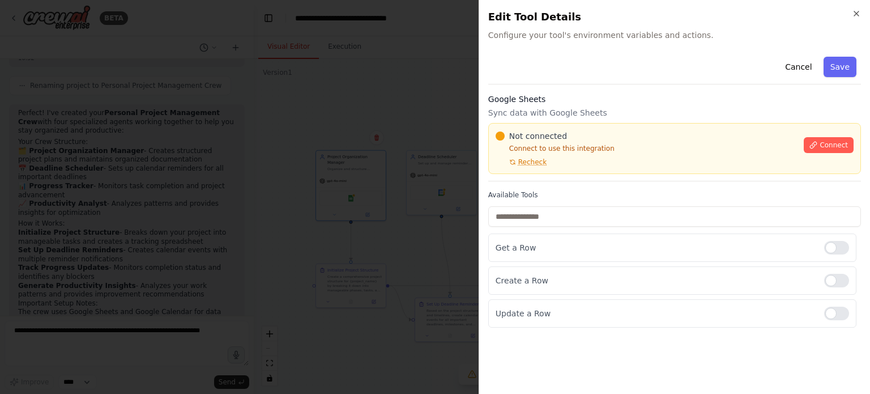 The image size is (870, 394). What do you see at coordinates (532, 162) in the screenshot?
I see `span: Recheck` at bounding box center [532, 162].